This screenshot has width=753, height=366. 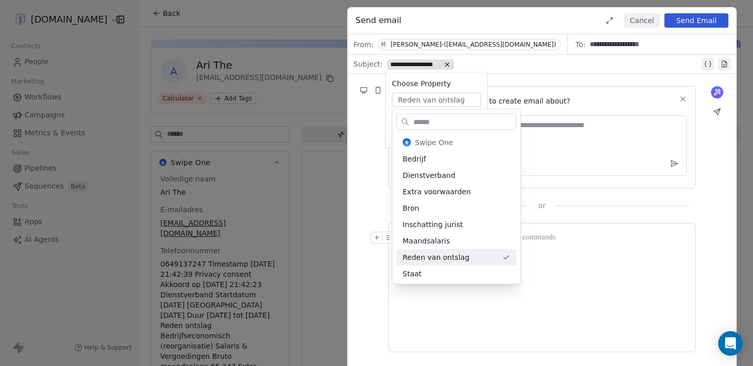 What do you see at coordinates (456, 241) in the screenshot?
I see `div: Maandsalaris` at bounding box center [456, 241].